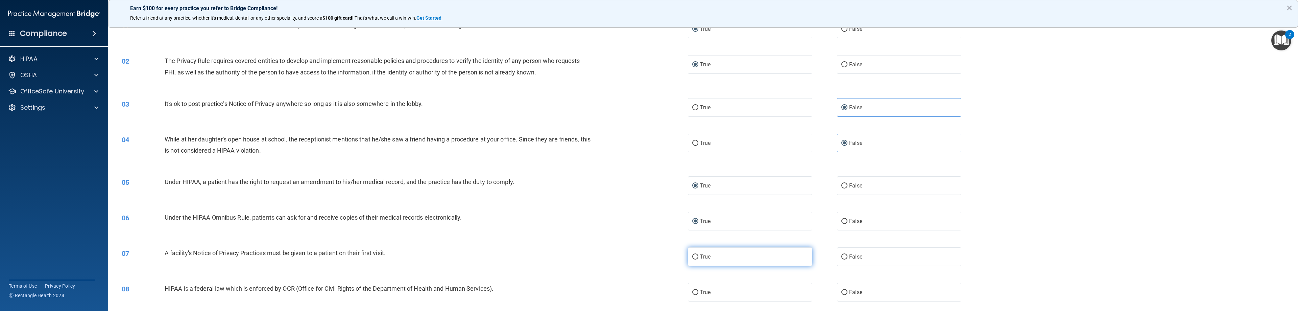 The height and width of the screenshot is (311, 1298). Describe the element at coordinates (125, 253) in the screenshot. I see `span: 07` at that location.